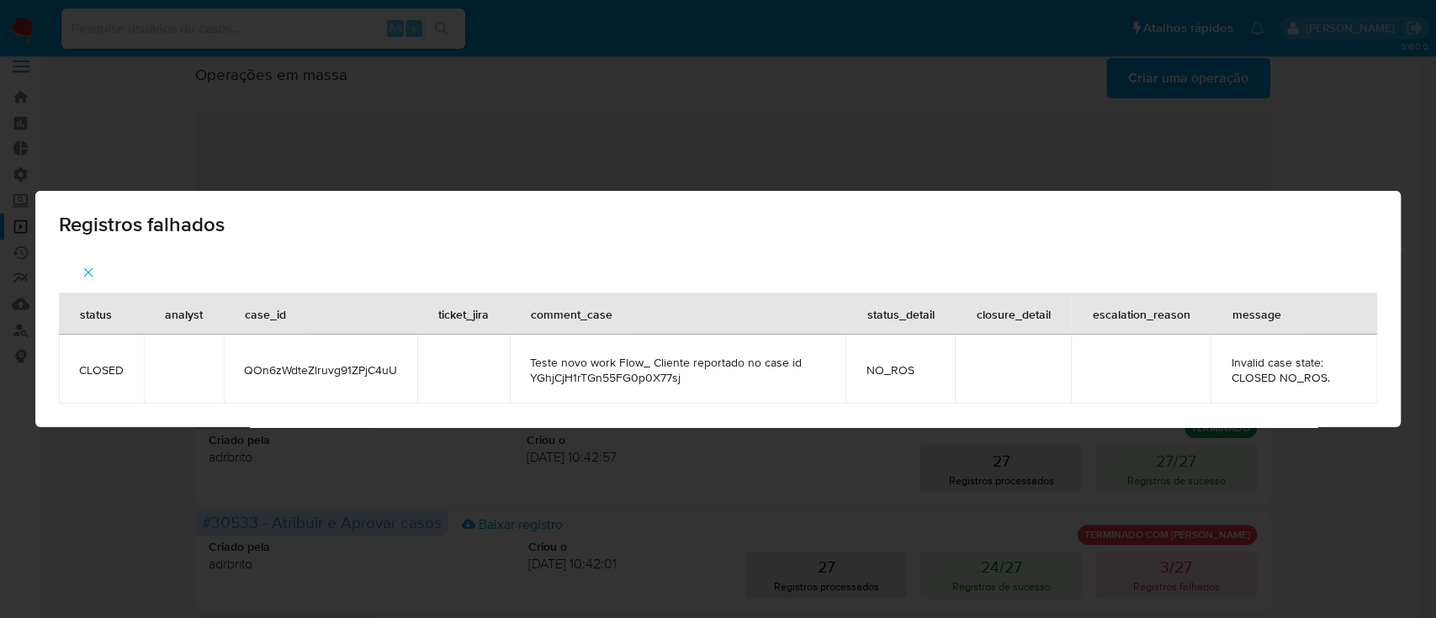  What do you see at coordinates (96, 314) in the screenshot?
I see `div: status` at bounding box center [96, 314].